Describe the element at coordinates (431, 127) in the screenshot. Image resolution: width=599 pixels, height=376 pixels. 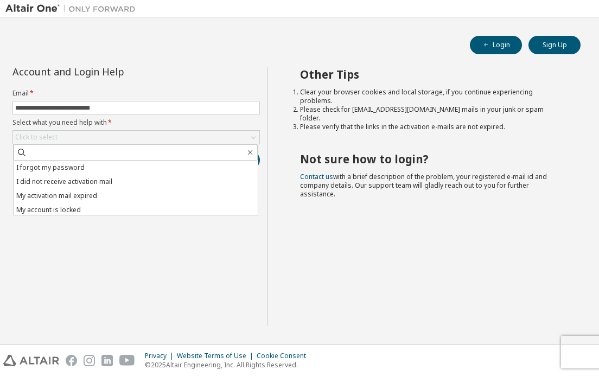
I see `li: Please verify that the links in the activation e-mails are not expired.` at that location.